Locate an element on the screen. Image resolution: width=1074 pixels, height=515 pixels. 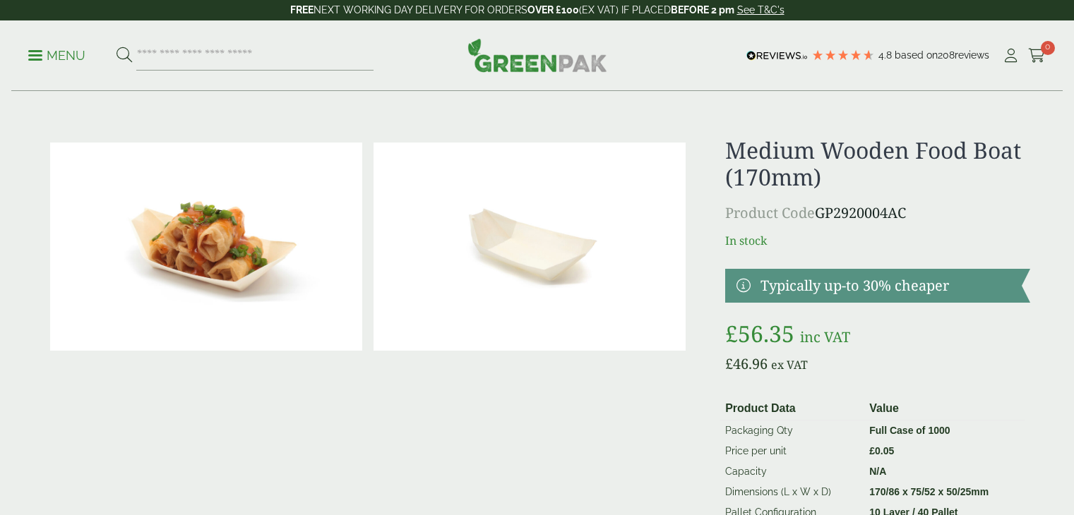
span: Product Code is located at coordinates (770, 213).